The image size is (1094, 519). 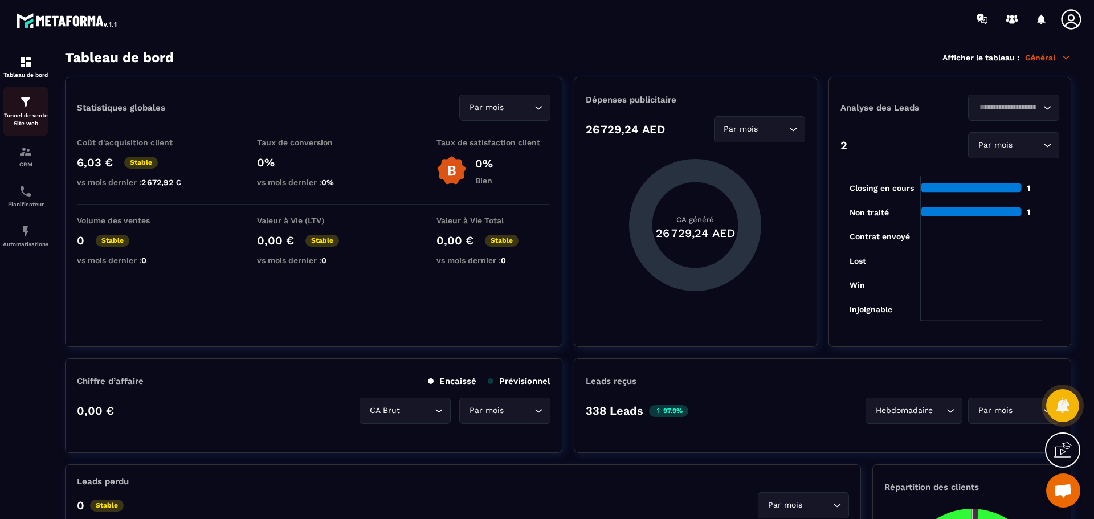 What do you see at coordinates (67, 21) in the screenshot?
I see `img: logo` at bounding box center [67, 21].